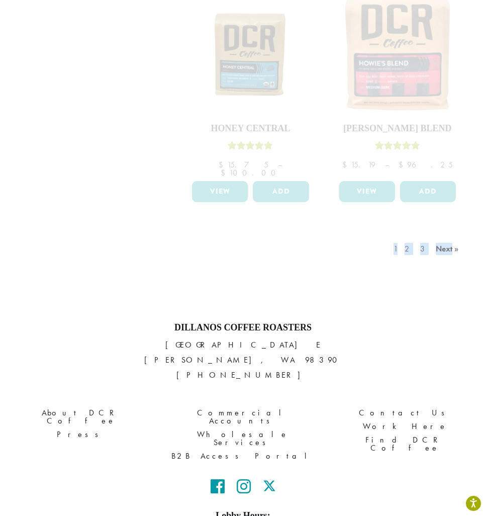  Describe the element at coordinates (405, 426) in the screenshot. I see `a: Work Here` at that location.